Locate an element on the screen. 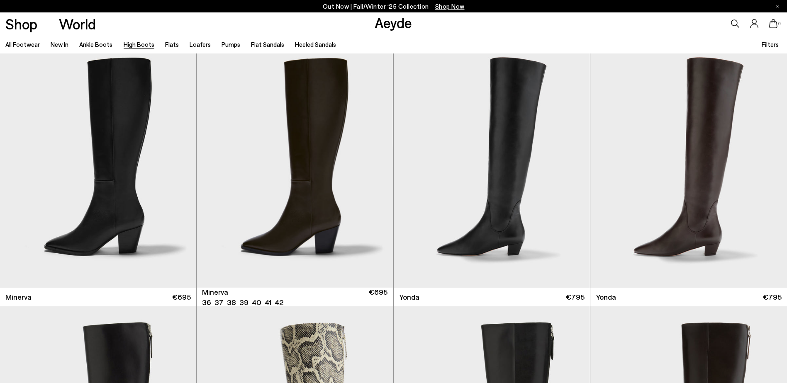 This screenshot has height=383, width=787. li: 39 is located at coordinates (244, 302).